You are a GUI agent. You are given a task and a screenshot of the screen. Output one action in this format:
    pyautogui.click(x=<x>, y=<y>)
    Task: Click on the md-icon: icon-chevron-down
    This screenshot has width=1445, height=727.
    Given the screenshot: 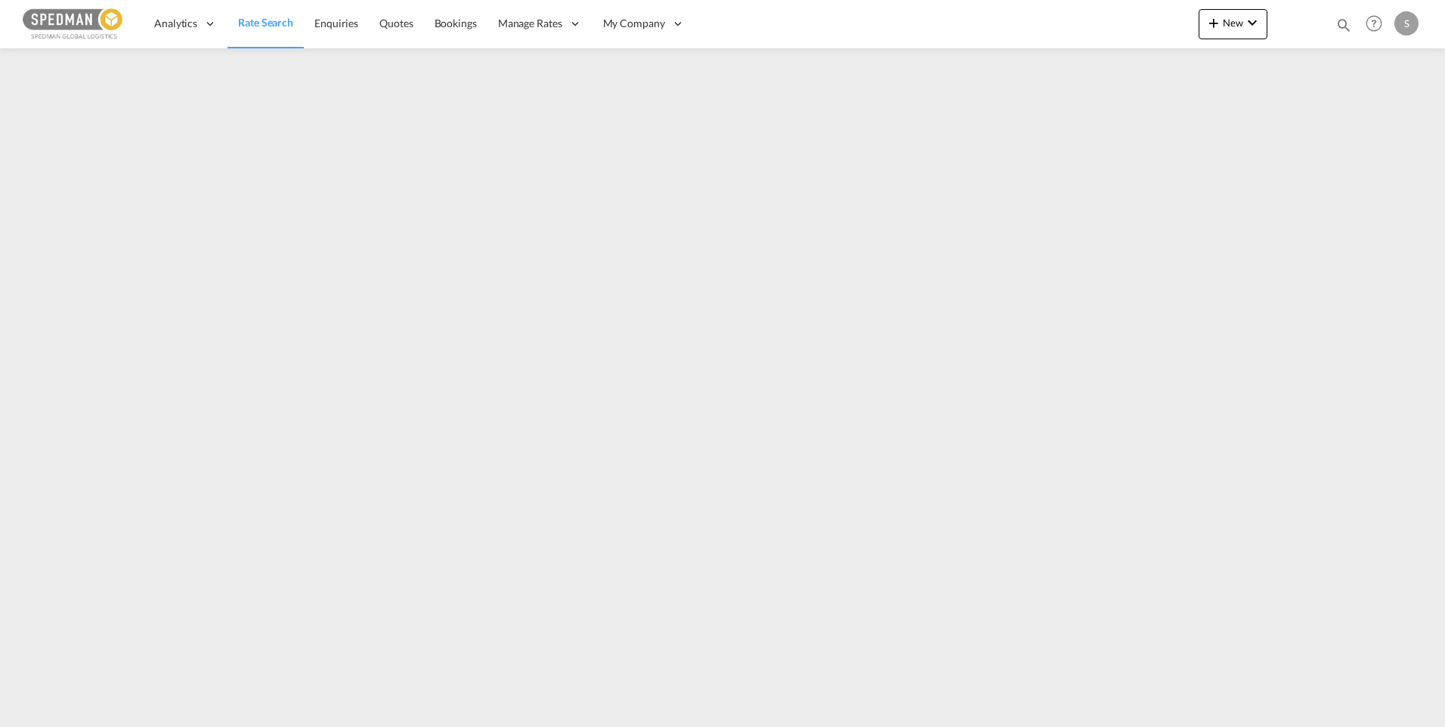 What is the action you would take?
    pyautogui.click(x=1252, y=23)
    